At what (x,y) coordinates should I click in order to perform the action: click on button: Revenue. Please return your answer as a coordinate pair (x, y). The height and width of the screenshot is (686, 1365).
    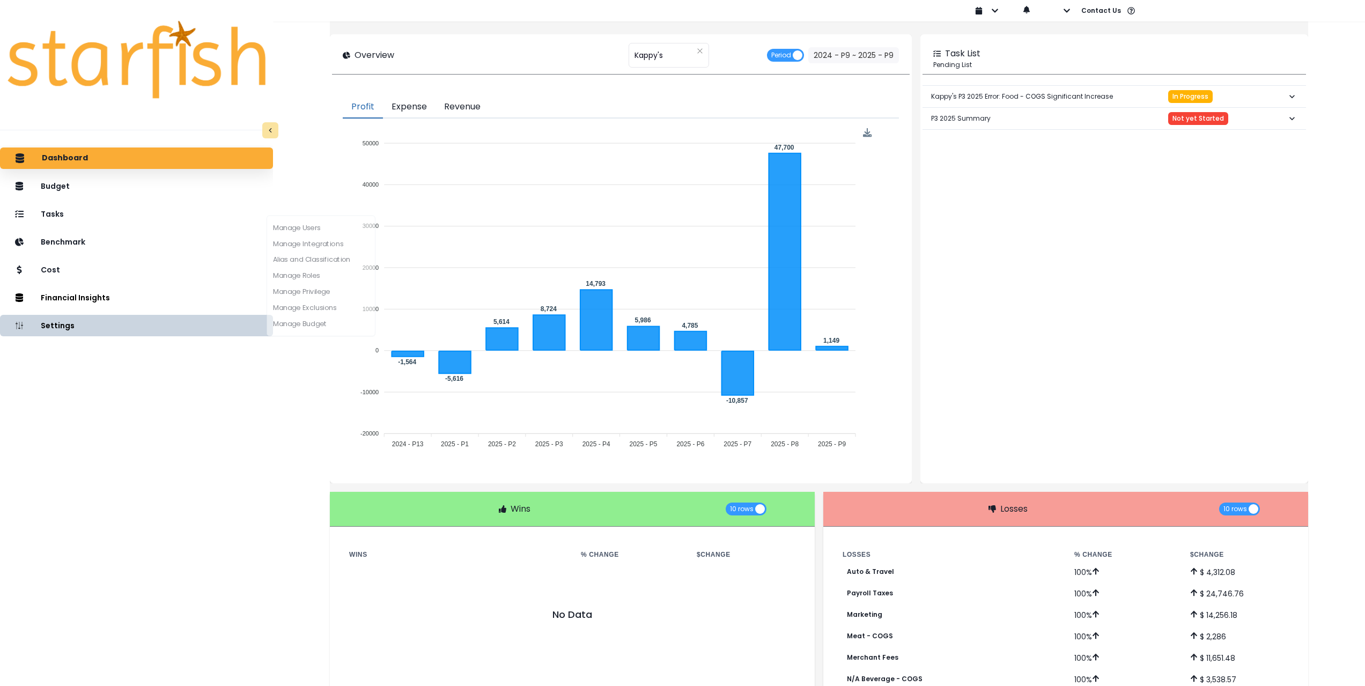
    Looking at the image, I should click on (462, 107).